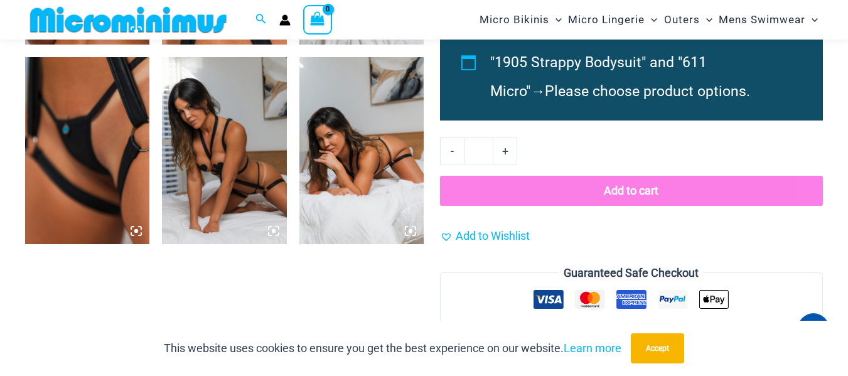 The height and width of the screenshot is (376, 848). Describe the element at coordinates (493, 235) in the screenshot. I see `span: Add to Wishlist` at that location.